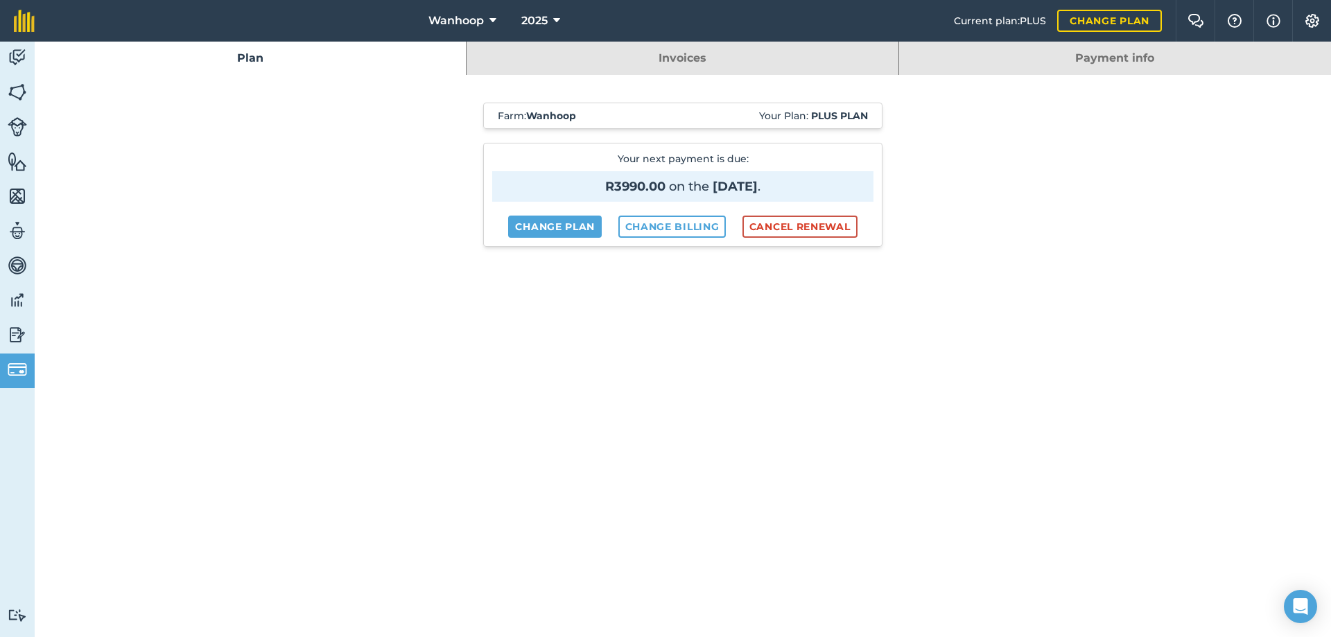 The width and height of the screenshot is (1331, 637). I want to click on p: Your next payment is due :, so click(683, 177).